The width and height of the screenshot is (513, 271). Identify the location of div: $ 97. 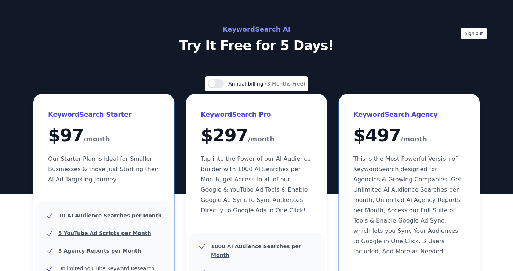
(104, 136).